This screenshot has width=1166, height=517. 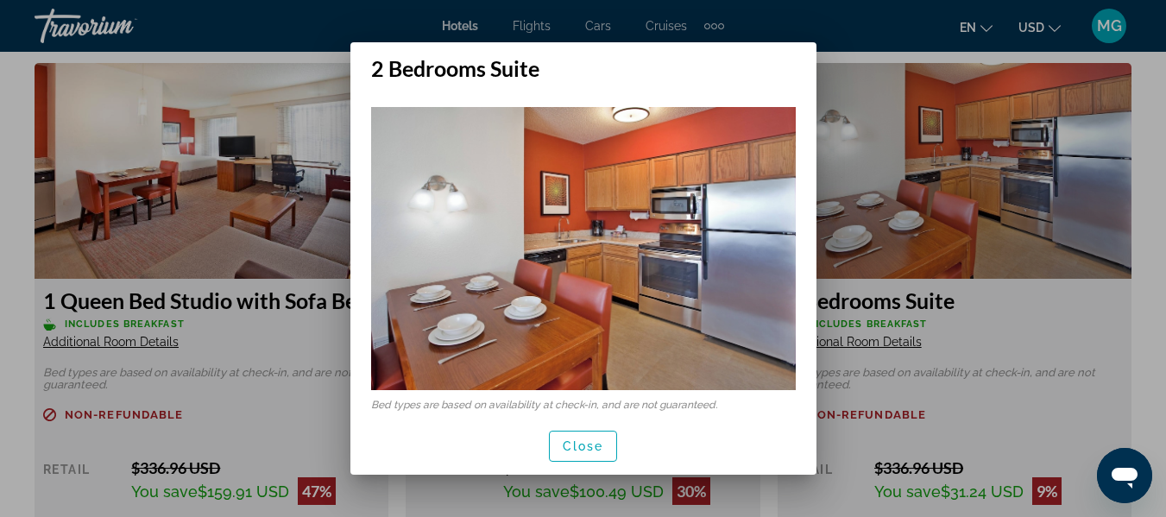 What do you see at coordinates (583, 61) in the screenshot?
I see `h2: 2 Bedrooms Suite` at bounding box center [583, 61].